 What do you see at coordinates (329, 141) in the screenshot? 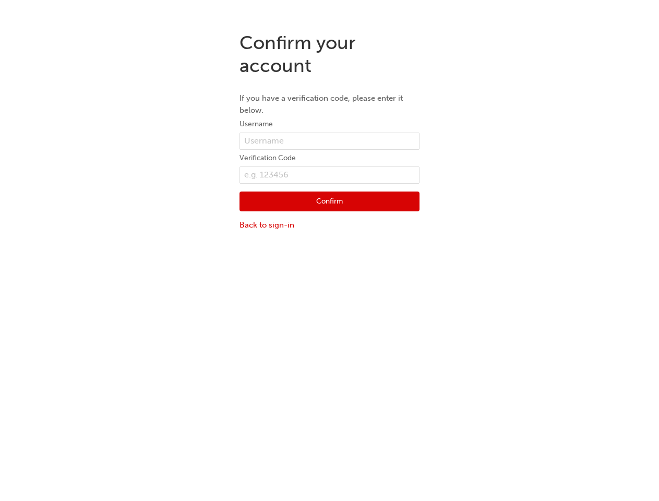
I see `input: Username` at bounding box center [329, 141].